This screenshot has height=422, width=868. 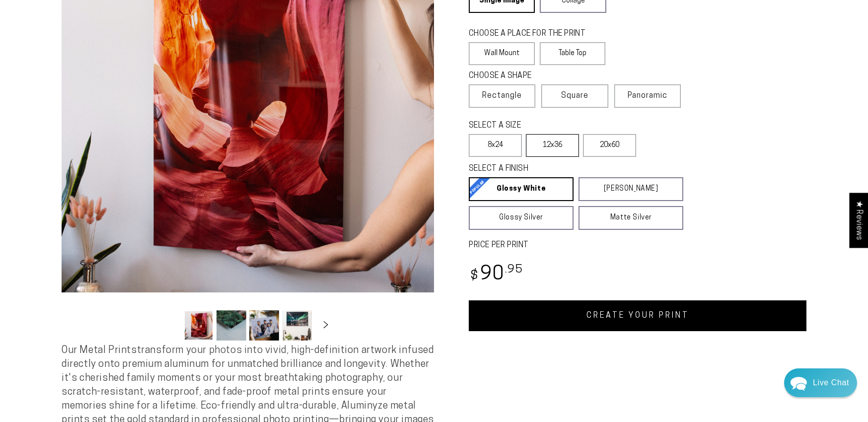 What do you see at coordinates (264, 325) in the screenshot?
I see `button: Load image 3 in gallery view` at bounding box center [264, 325].